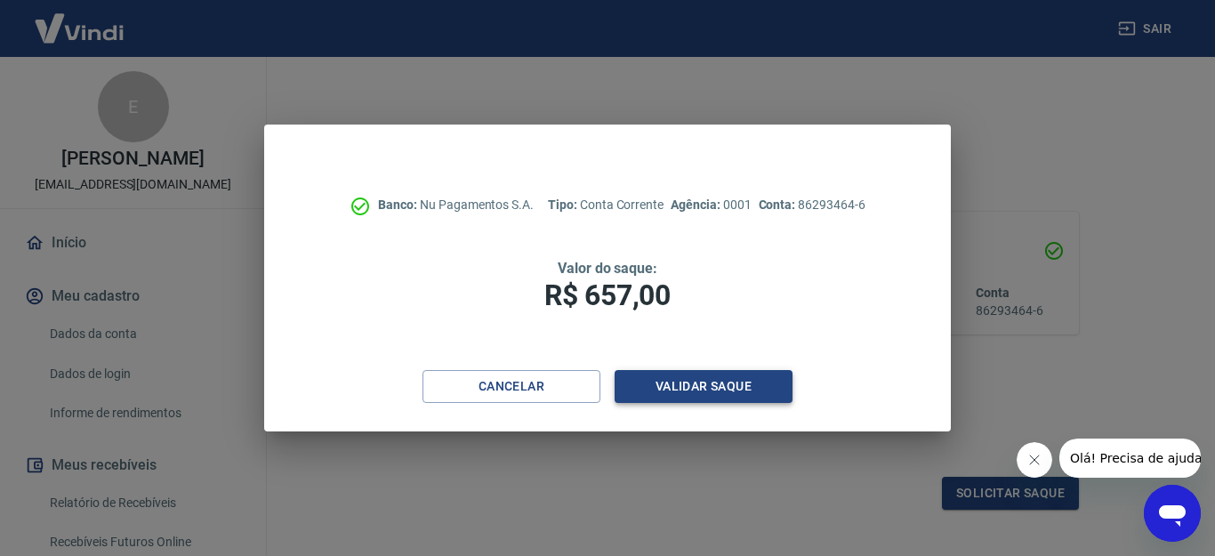 This screenshot has width=1215, height=556. Describe the element at coordinates (80, 20) in the screenshot. I see `span: Olá! Precisa de ajuda?` at that location.